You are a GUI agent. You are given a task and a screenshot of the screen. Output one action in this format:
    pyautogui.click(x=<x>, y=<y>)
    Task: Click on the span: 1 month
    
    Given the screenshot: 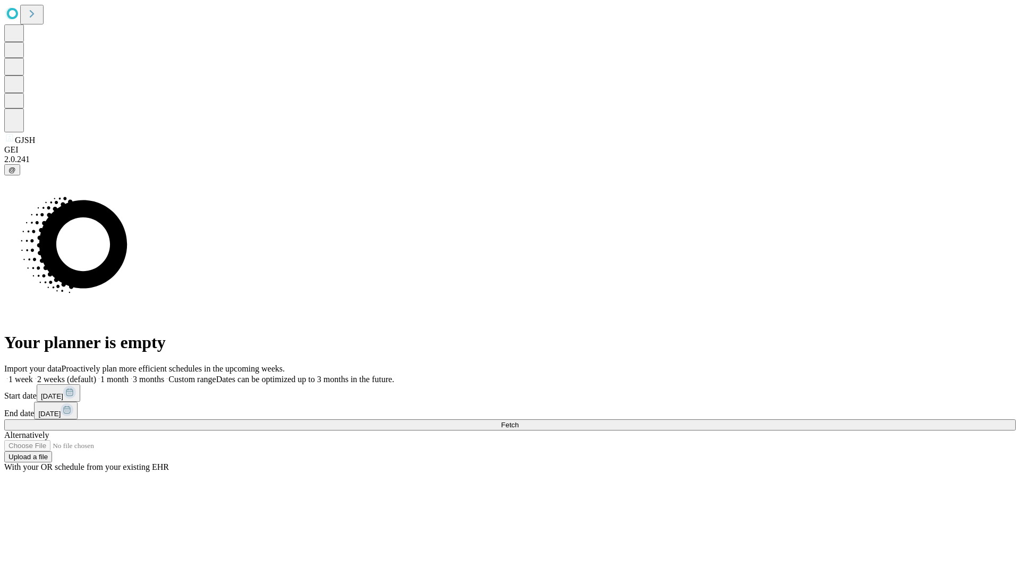 What is the action you would take?
    pyautogui.click(x=114, y=379)
    